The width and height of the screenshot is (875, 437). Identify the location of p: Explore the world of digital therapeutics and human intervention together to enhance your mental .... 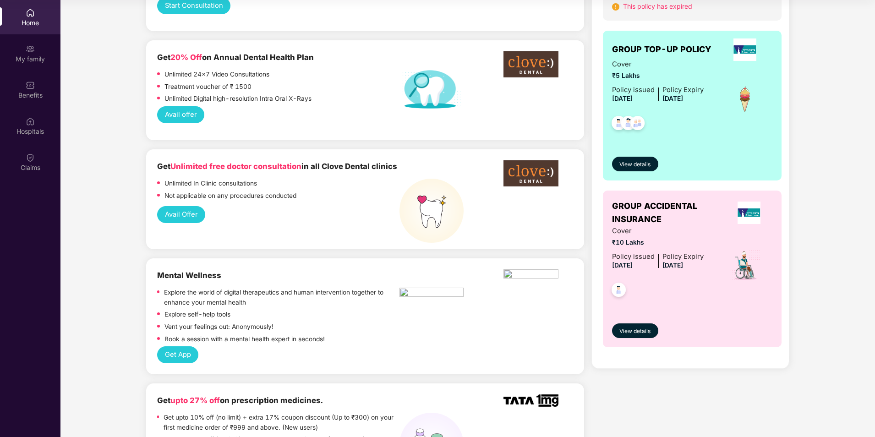
(282, 297).